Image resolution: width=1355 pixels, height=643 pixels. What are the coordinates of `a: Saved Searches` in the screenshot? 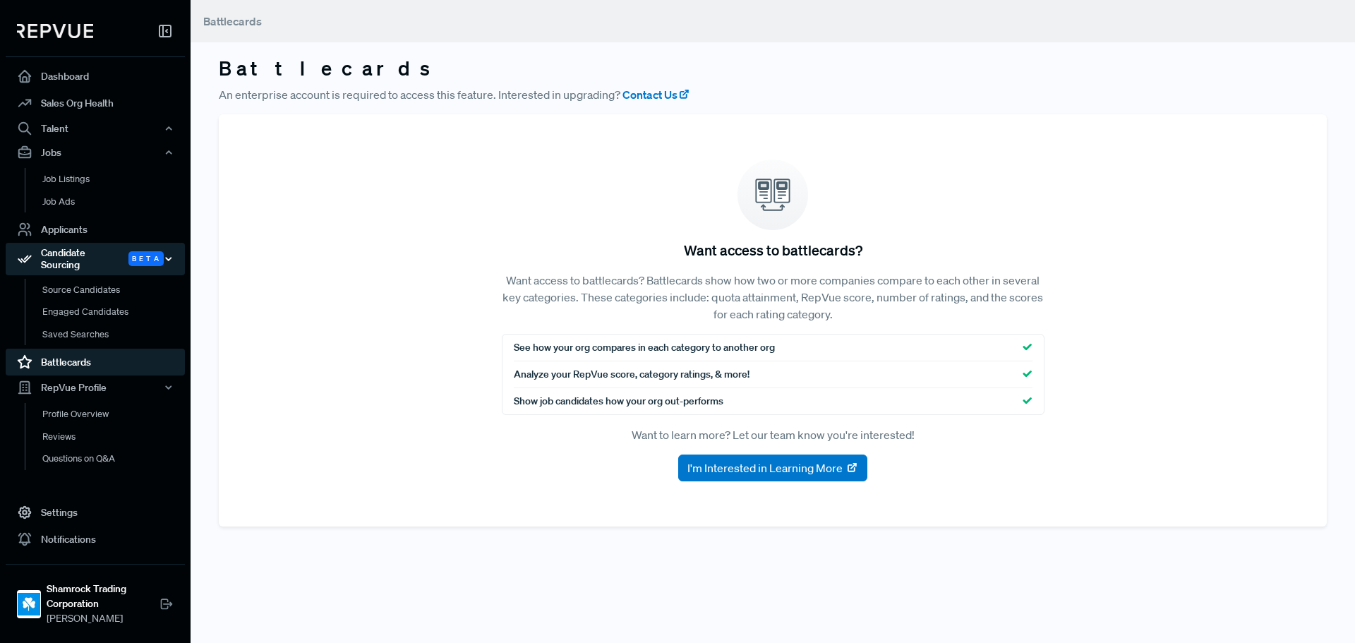 It's located at (114, 335).